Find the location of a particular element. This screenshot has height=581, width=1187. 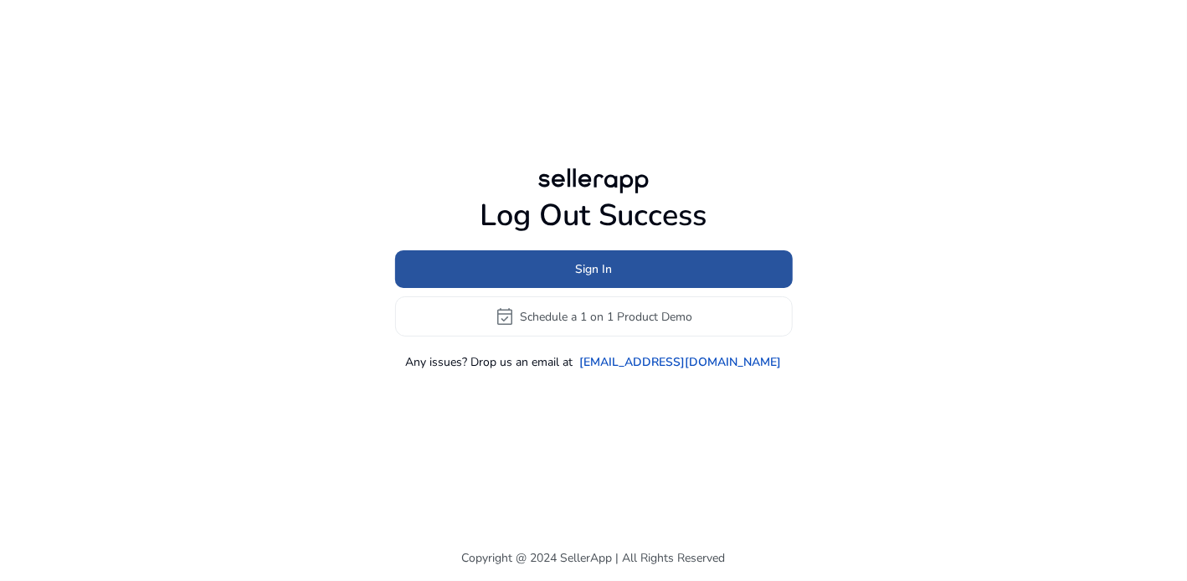

button: Sign In is located at coordinates (593, 269).